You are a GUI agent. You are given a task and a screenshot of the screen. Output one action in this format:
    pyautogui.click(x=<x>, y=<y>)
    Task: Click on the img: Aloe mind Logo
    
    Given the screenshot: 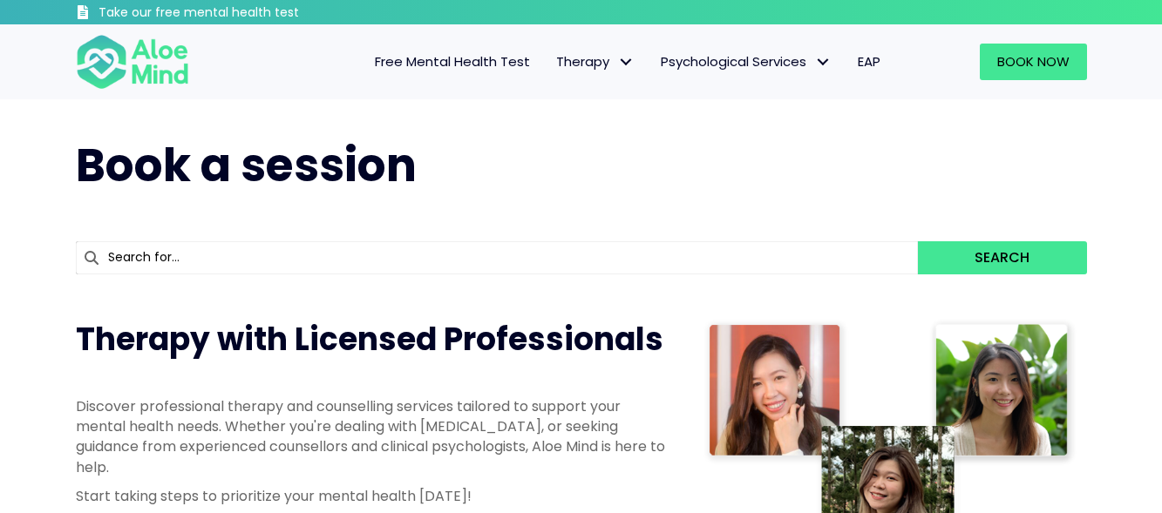 What is the action you would take?
    pyautogui.click(x=132, y=62)
    